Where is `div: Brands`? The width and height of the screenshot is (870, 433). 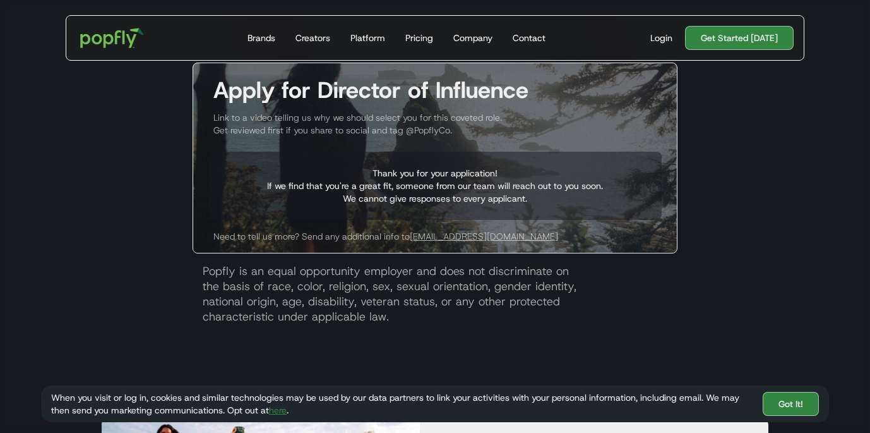
div: Brands is located at coordinates (261, 38).